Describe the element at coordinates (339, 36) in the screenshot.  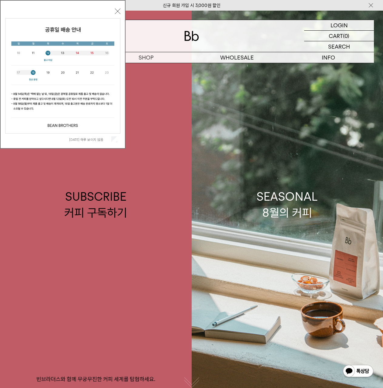
I see `a: CART (0)` at that location.